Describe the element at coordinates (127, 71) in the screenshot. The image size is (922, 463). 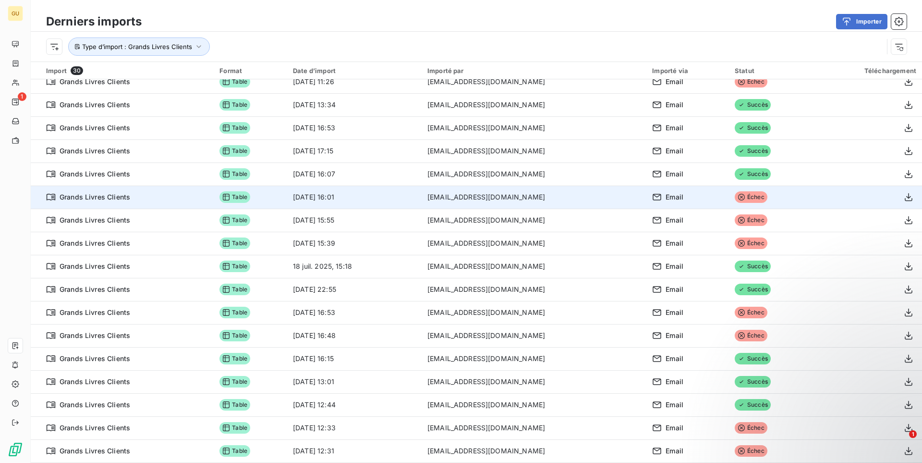
I see `div: Import` at that location.